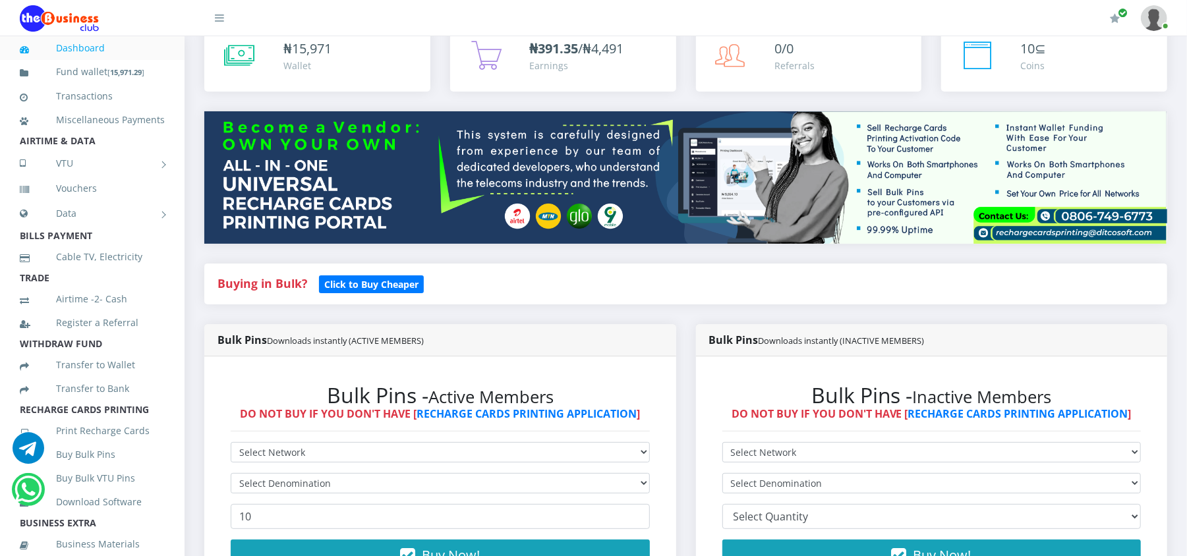 This screenshot has width=1187, height=556. What do you see at coordinates (126, 72) in the screenshot?
I see `b: 15,971.29` at bounding box center [126, 72].